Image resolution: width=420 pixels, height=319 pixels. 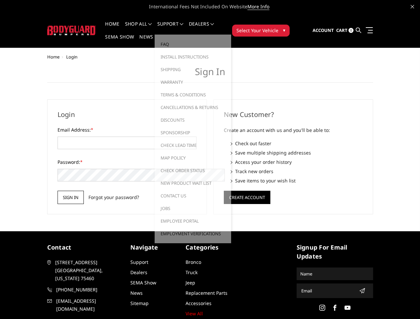 What do you see at coordinates (53, 57) in the screenshot?
I see `span: Home` at bounding box center [53, 57].